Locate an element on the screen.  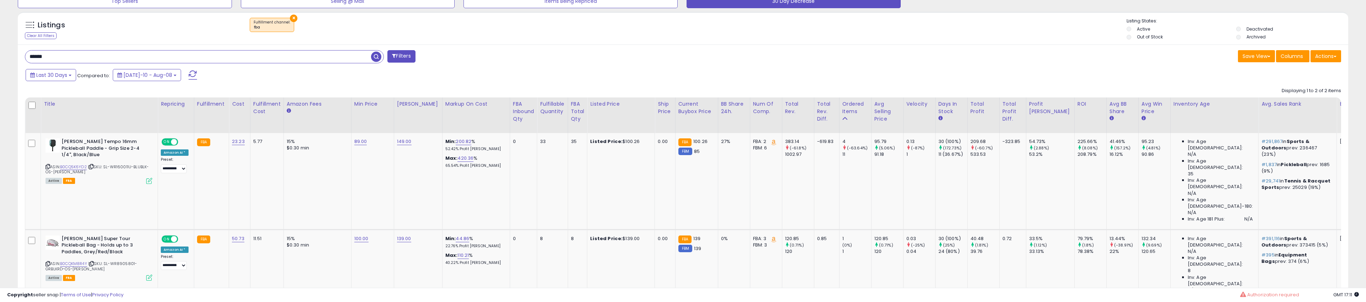
div: Inventory Age is located at coordinates (1214, 104).